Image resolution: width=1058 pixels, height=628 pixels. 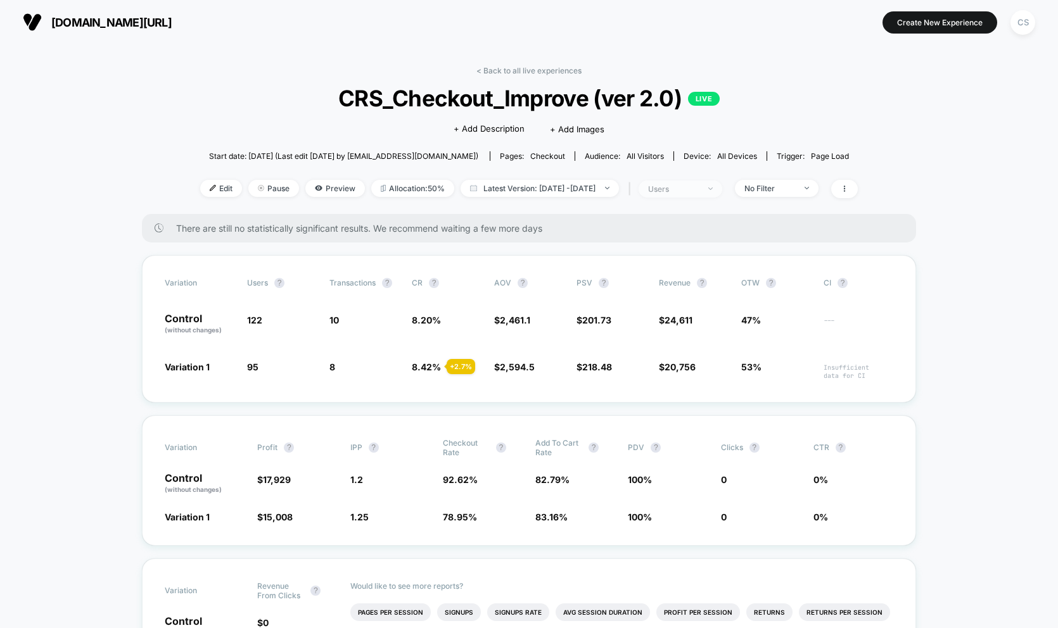 I want to click on span: PSV, so click(x=584, y=283).